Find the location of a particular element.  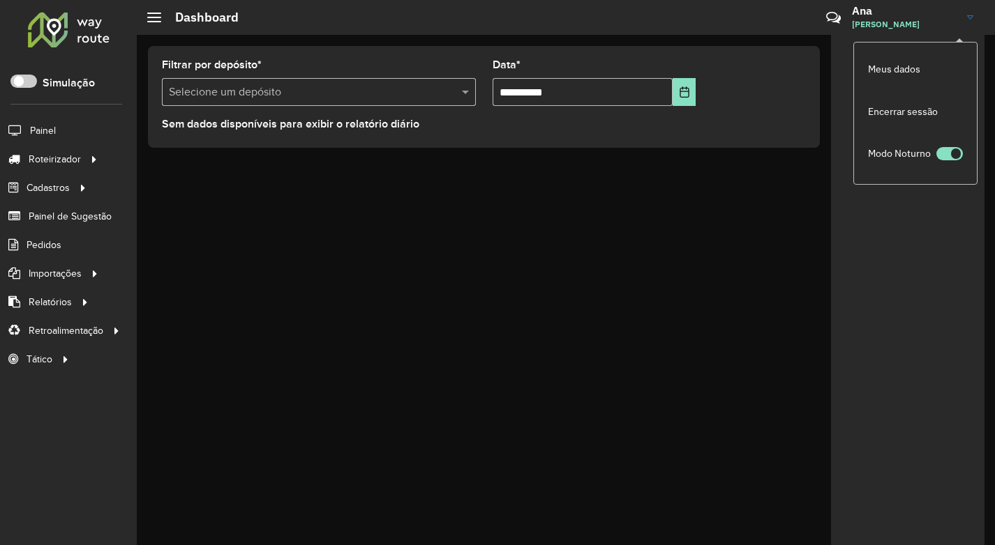

a: Contato Rápido is located at coordinates (833, 17).